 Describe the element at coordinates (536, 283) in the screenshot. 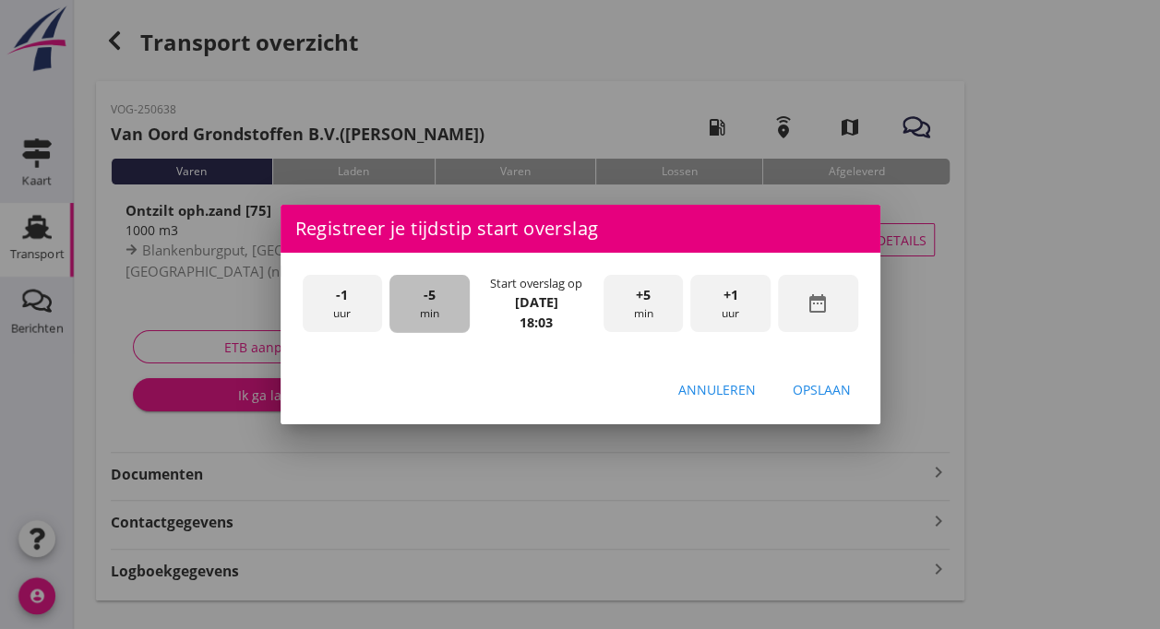

I see `div: Start overslag op` at that location.